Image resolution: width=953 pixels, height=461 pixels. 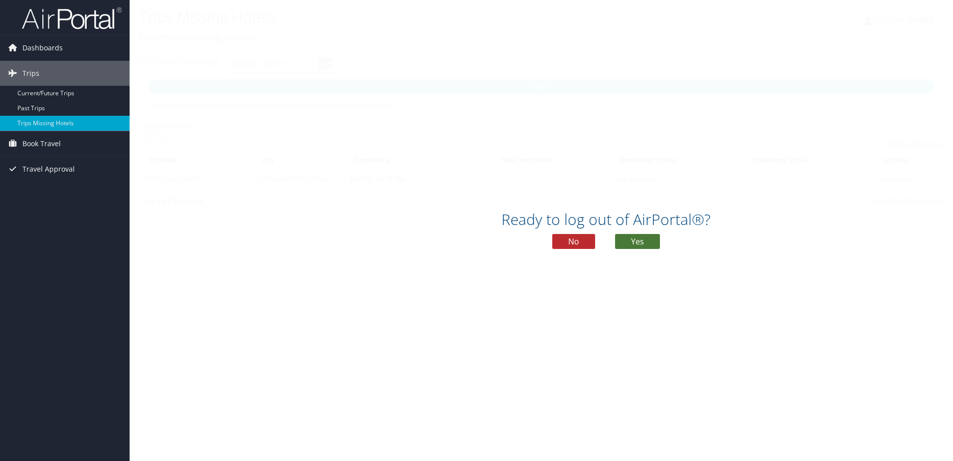 What do you see at coordinates (42, 48) in the screenshot?
I see `span: Dashboards` at bounding box center [42, 48].